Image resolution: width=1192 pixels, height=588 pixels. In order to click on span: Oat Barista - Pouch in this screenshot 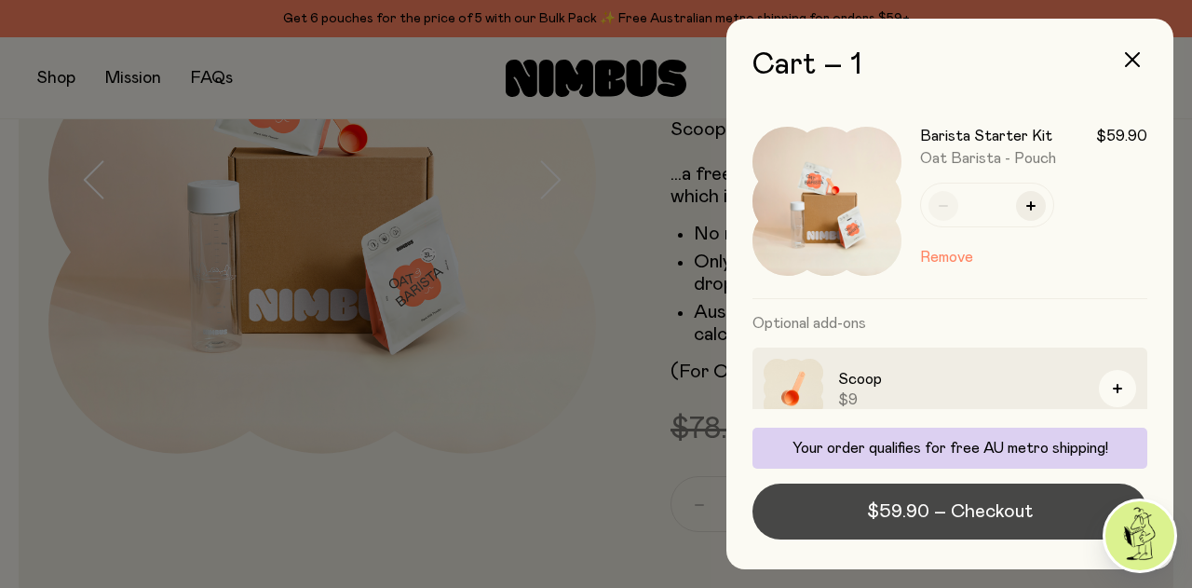, I will do `click(988, 158)`.